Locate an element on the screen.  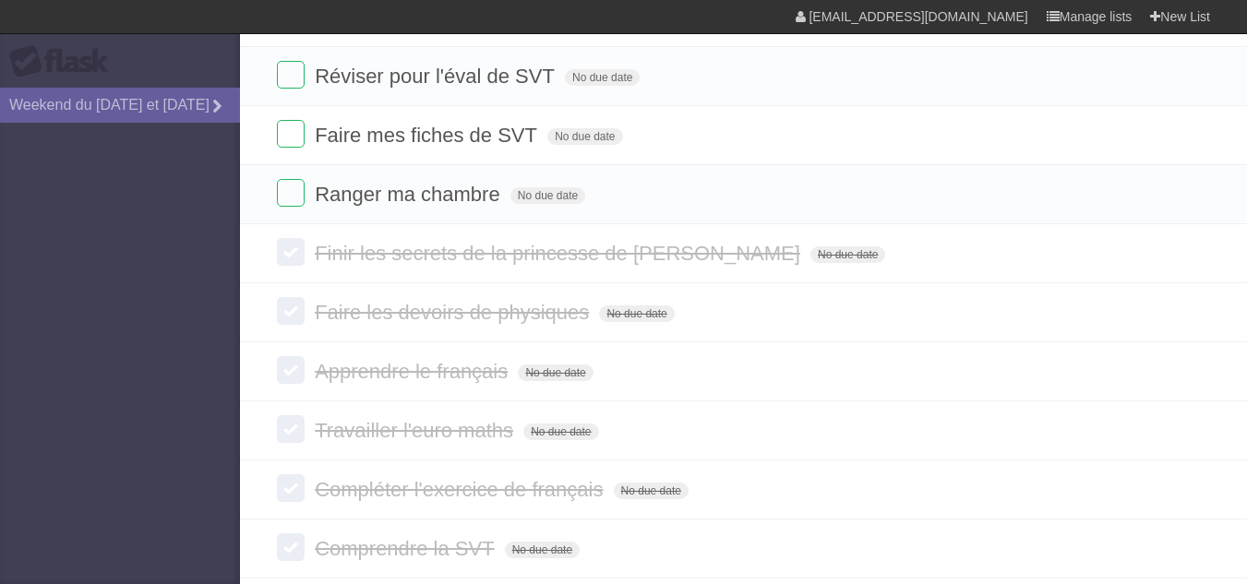
span: Faire mes fiches de SVT is located at coordinates (428, 135).